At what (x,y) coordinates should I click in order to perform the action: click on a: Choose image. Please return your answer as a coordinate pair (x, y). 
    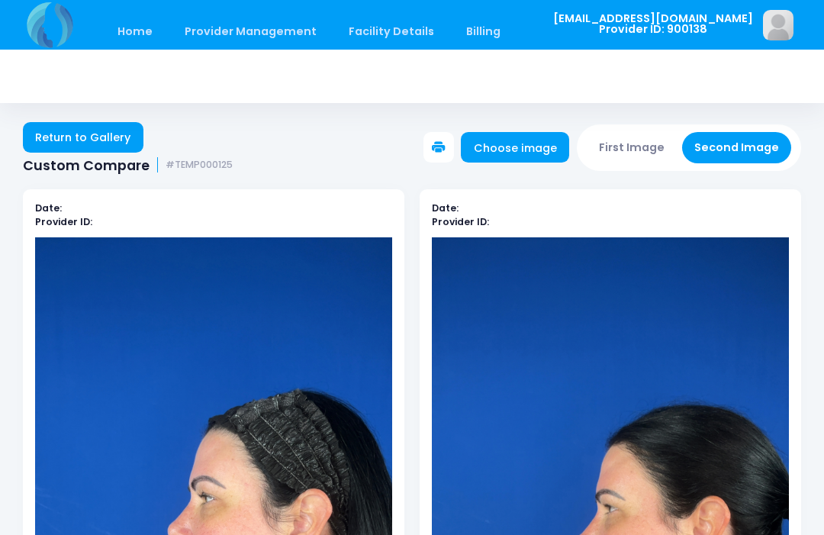
    Looking at the image, I should click on (515, 147).